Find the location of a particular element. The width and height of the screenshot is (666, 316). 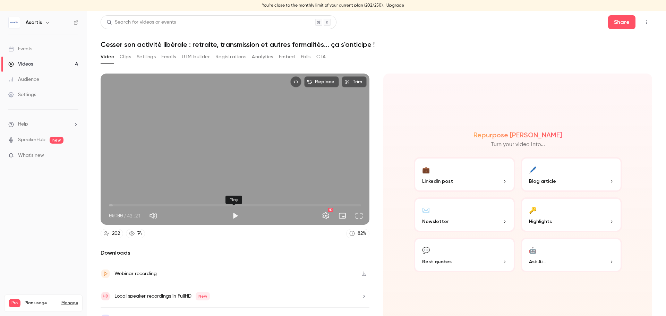

p: Turn your video into... is located at coordinates (518, 145).